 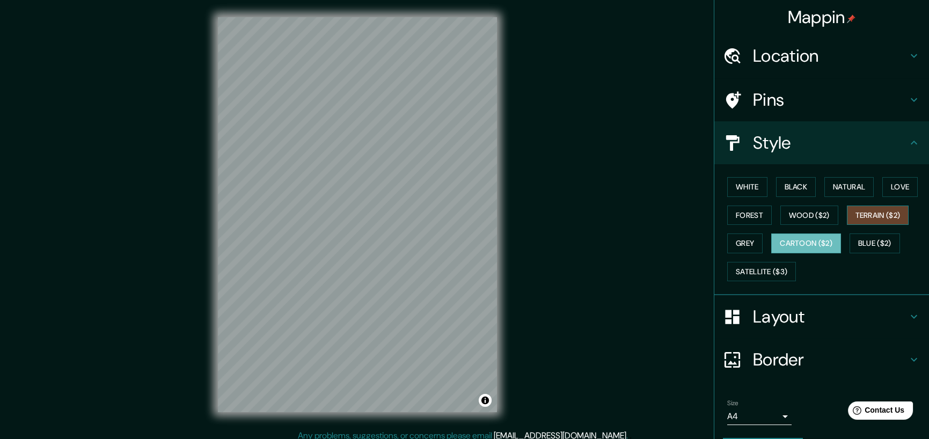 What do you see at coordinates (809, 215) in the screenshot?
I see `button: Wood ($2)` at bounding box center [809, 215].